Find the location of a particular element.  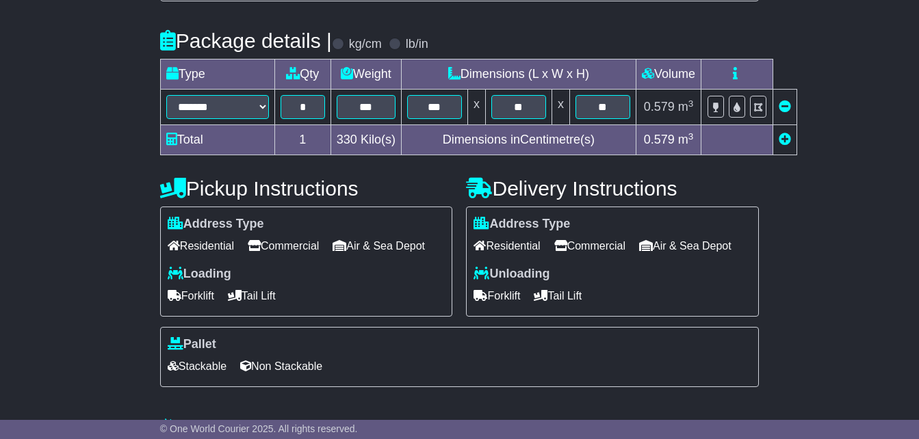

label: Pallet is located at coordinates (192, 345).